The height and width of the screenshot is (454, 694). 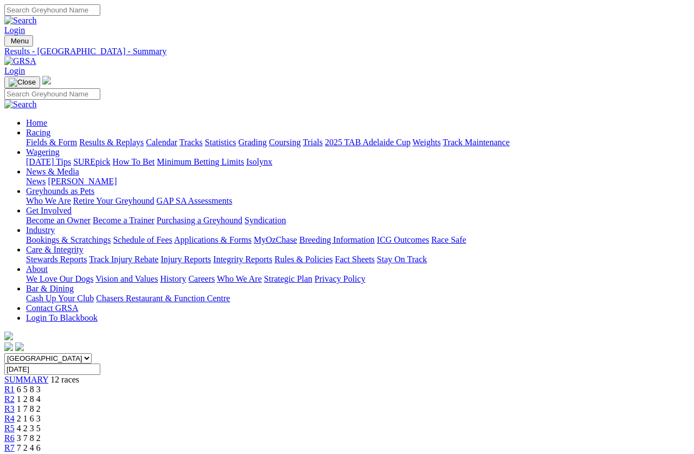 What do you see at coordinates (47, 80) in the screenshot?
I see `img: logo-grsa-white.png` at bounding box center [47, 80].